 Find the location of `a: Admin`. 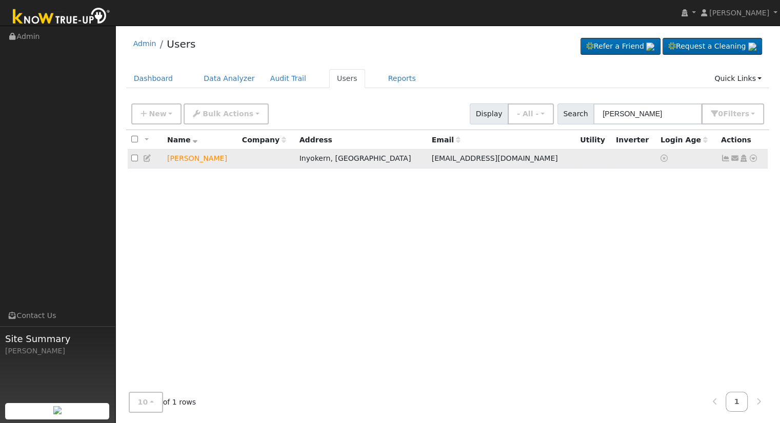

a: Admin is located at coordinates (145, 44).